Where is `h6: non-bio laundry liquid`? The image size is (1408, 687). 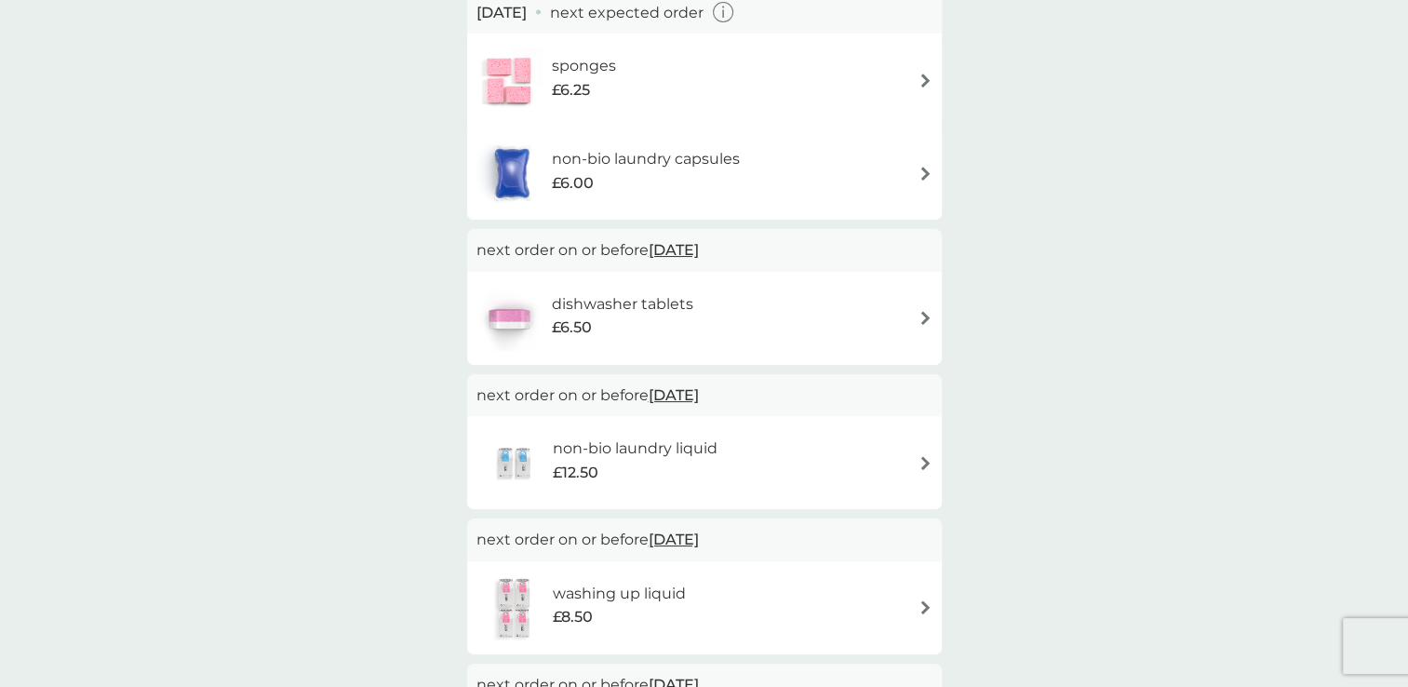
h6: non-bio laundry liquid is located at coordinates (635, 449).